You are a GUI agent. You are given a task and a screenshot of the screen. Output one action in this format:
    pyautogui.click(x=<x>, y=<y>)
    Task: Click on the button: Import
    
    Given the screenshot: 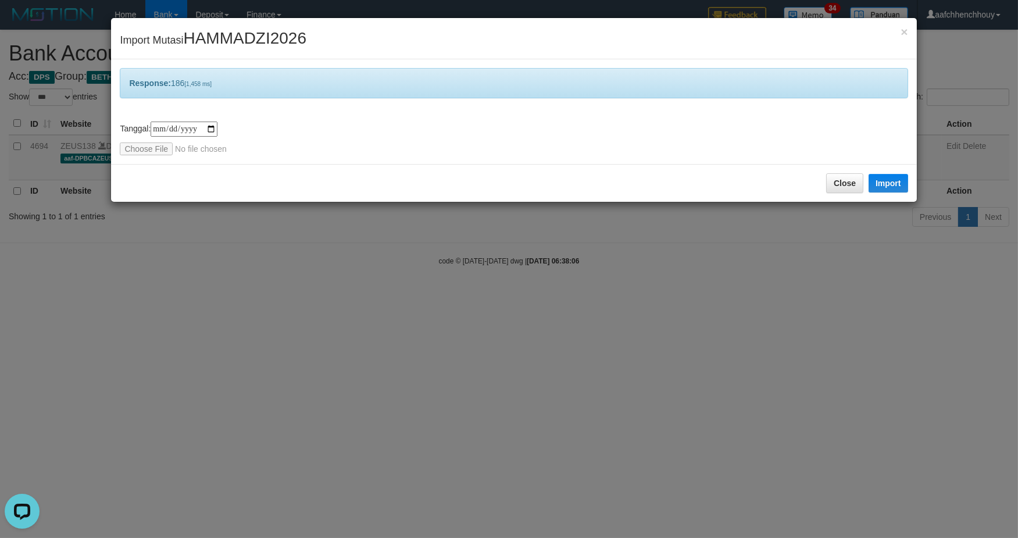 What is the action you would take?
    pyautogui.click(x=889, y=183)
    